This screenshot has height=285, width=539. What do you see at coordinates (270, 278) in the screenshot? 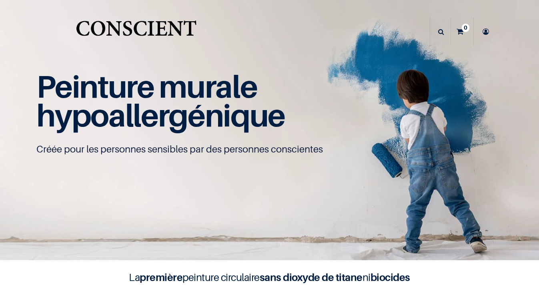
I see `h4: La peinture circulaire ni` at bounding box center [270, 278].